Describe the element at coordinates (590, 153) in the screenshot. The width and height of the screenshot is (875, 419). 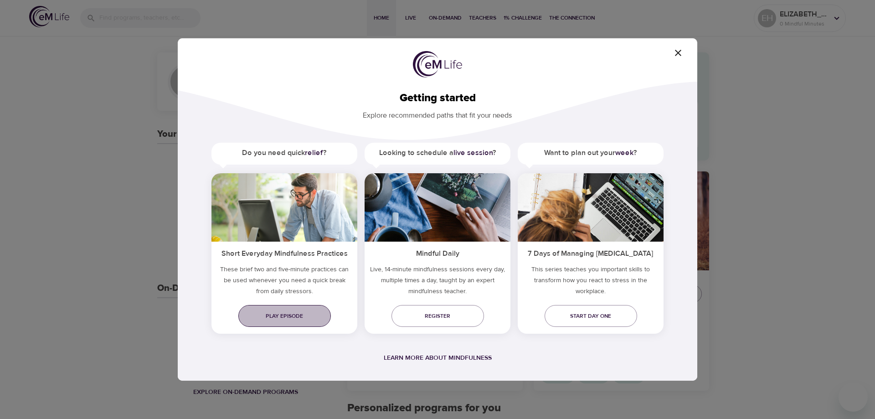
I see `h5: Want to plan out your ?` at that location.